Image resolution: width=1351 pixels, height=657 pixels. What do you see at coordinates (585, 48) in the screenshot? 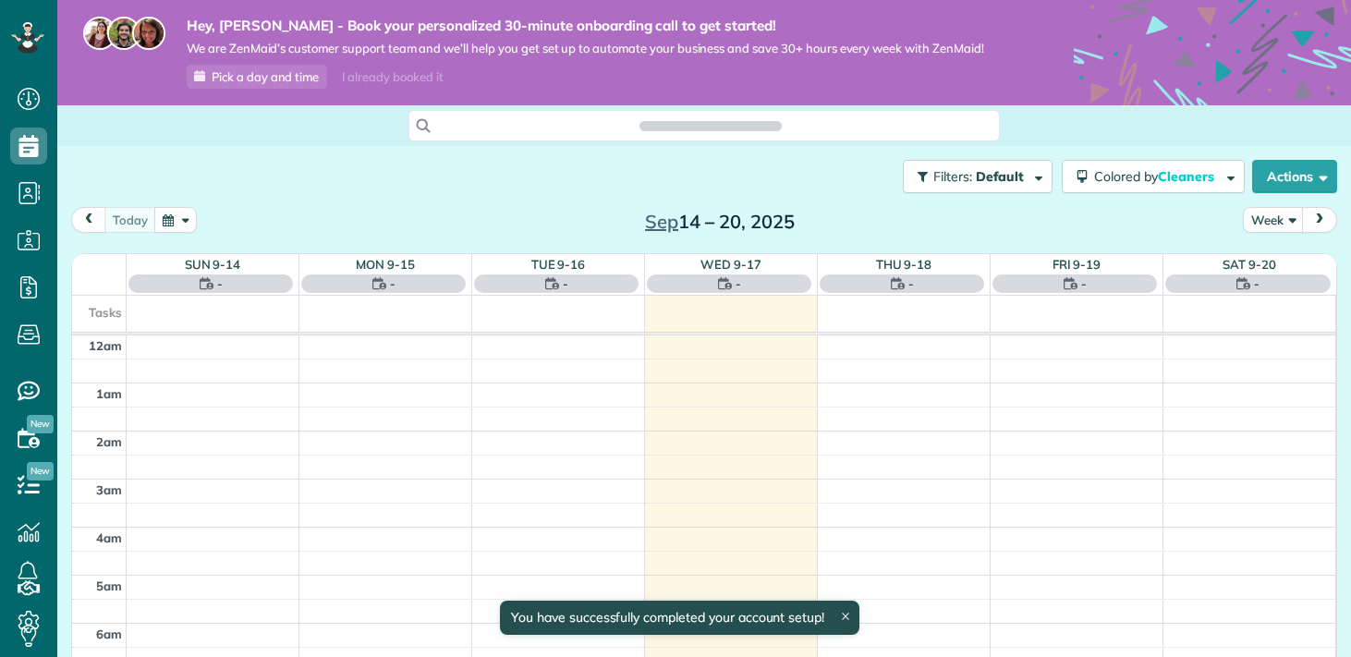
I see `span: We are ZenMaid’s customer support team and we’ll help you get set up to automate your business an...` at bounding box center [585, 48].